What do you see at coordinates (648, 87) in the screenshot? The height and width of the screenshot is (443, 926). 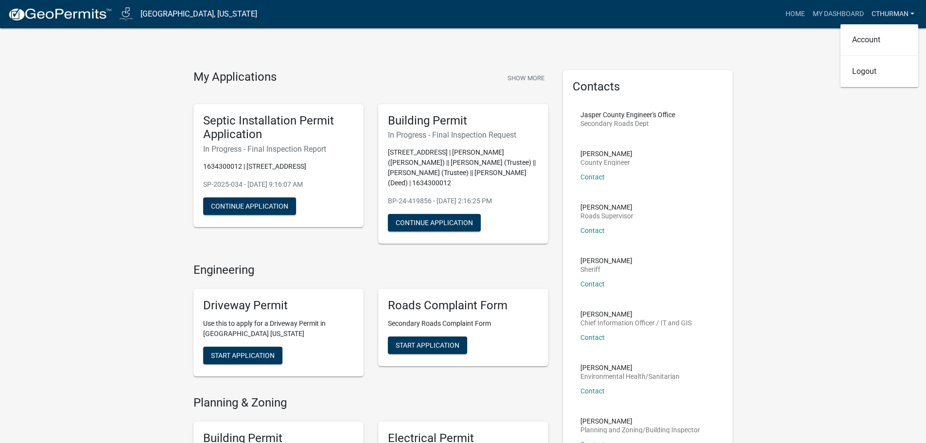 I see `h5: Contacts` at bounding box center [648, 87].